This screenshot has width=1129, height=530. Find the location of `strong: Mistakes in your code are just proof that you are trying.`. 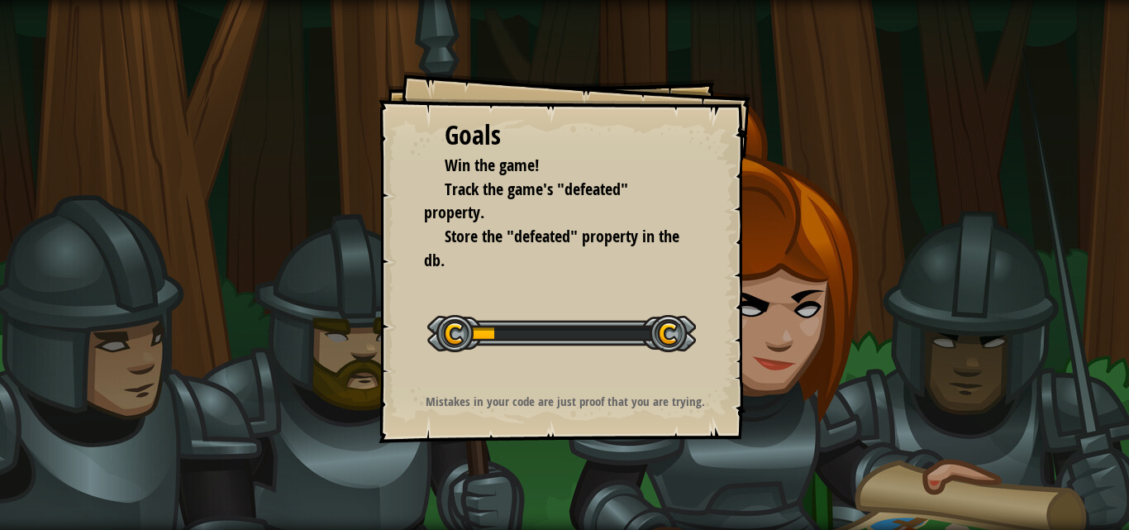

strong: Mistakes in your code are just proof that you are trying. is located at coordinates (565, 401).